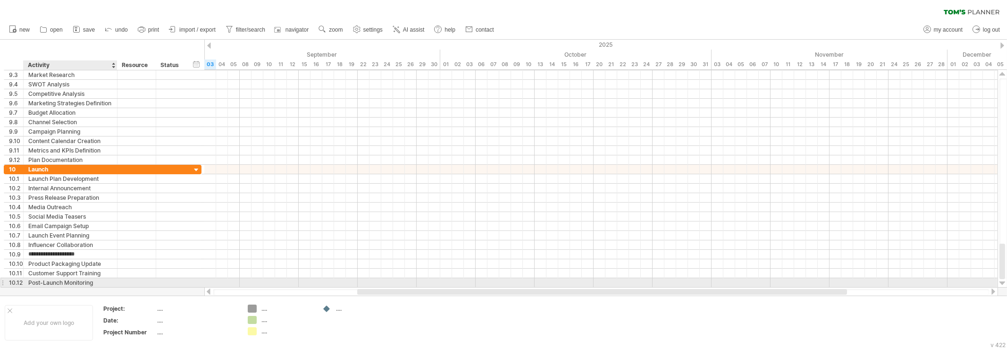 The width and height of the screenshot is (1007, 349). I want to click on div: Thursday, 23 October 2025, so click(634, 64).